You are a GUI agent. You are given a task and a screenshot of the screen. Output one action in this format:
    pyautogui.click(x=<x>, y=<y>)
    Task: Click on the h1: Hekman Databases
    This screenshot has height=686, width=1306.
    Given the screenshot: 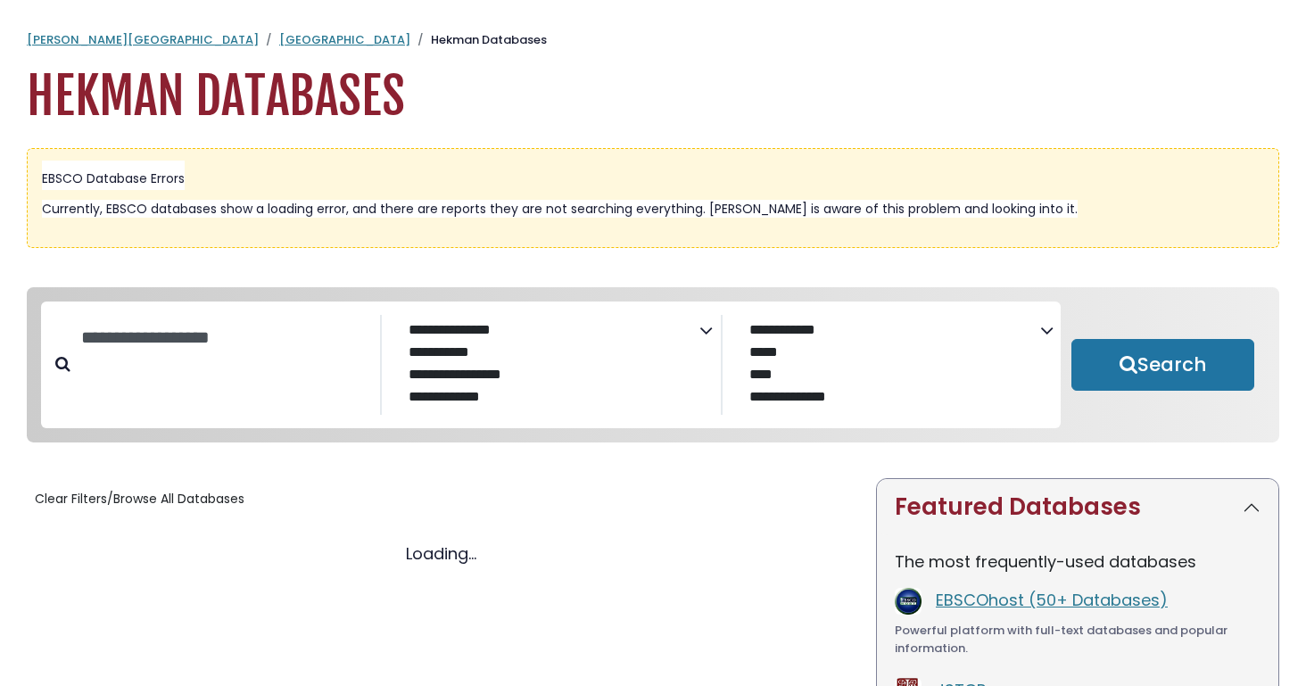 What is the action you would take?
    pyautogui.click(x=653, y=96)
    